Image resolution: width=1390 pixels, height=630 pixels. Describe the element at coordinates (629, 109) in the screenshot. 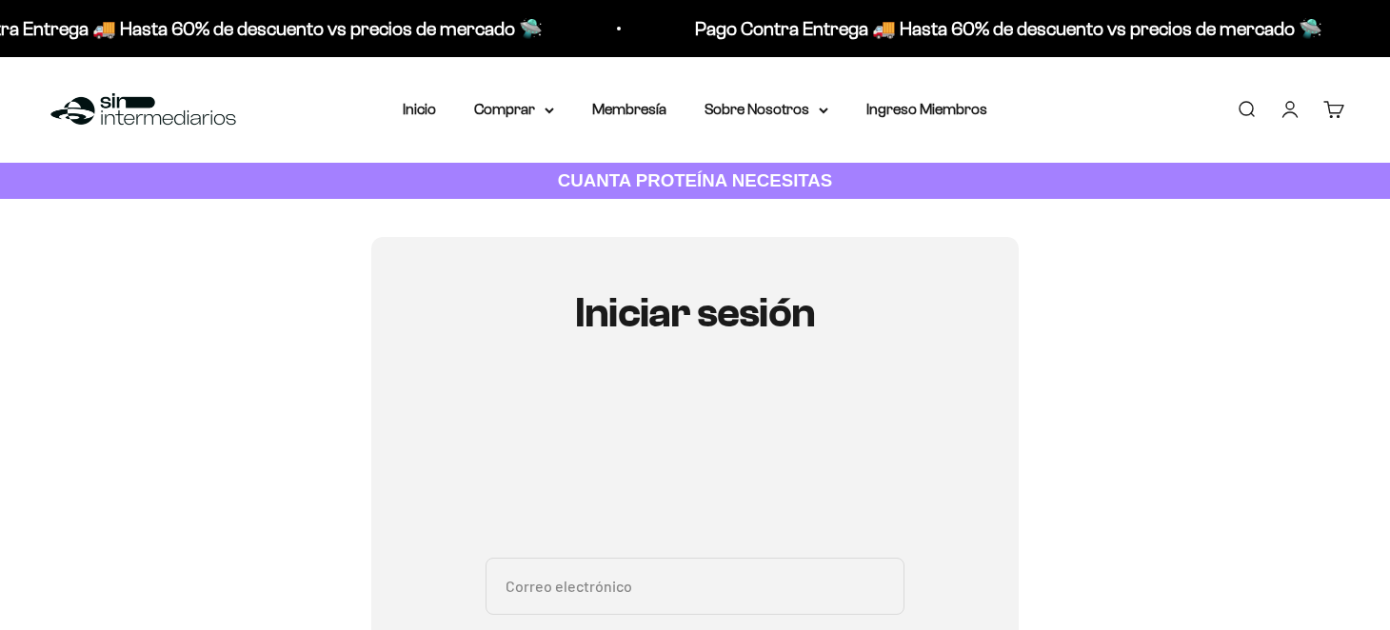

I see `a: Membresía` at that location.